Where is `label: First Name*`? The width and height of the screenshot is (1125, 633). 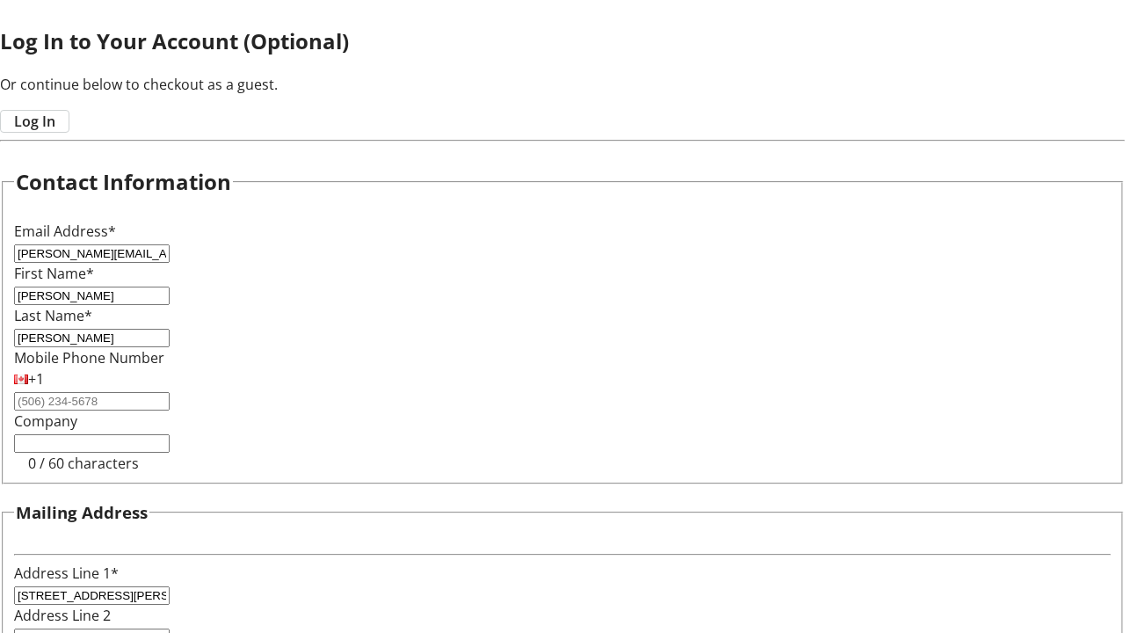 label: First Name* is located at coordinates (54, 273).